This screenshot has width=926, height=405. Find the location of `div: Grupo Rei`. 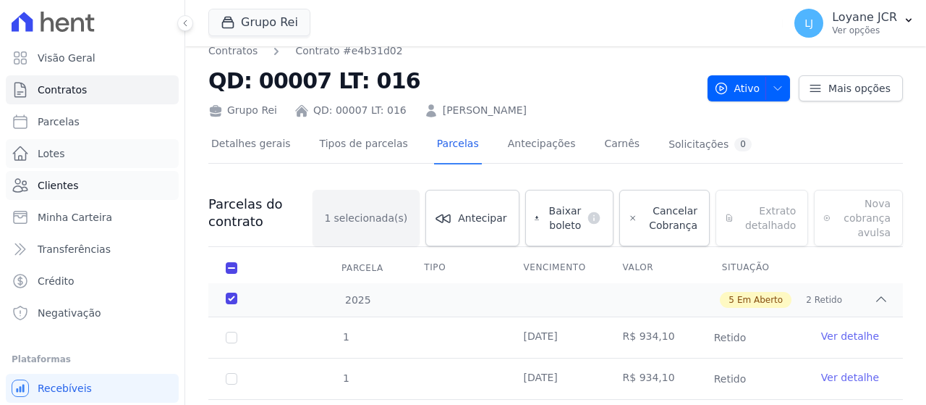

div: Grupo Rei is located at coordinates (242, 110).